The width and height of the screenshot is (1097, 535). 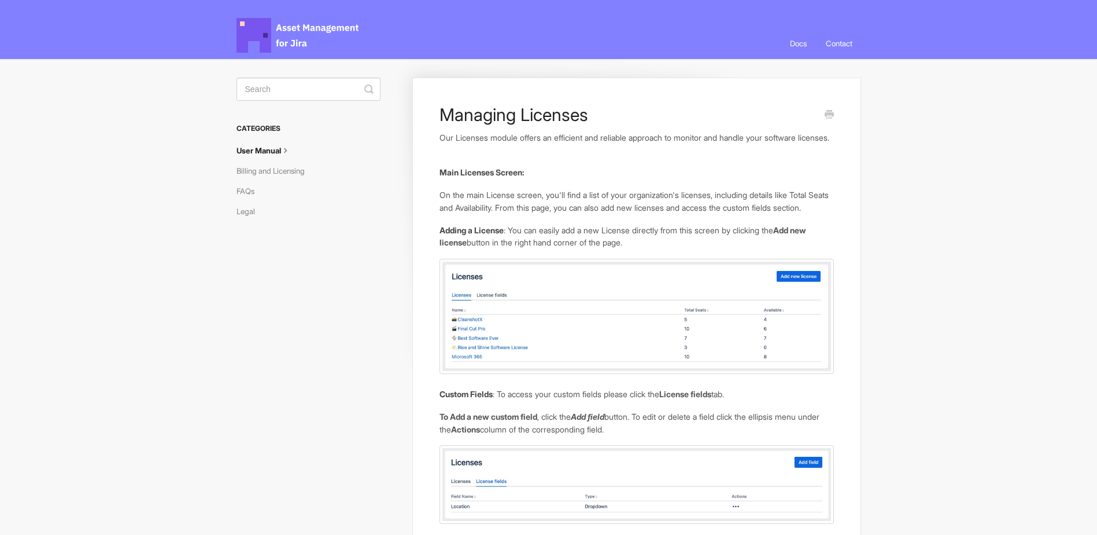 I want to click on strong: Custom Fields, so click(x=466, y=393).